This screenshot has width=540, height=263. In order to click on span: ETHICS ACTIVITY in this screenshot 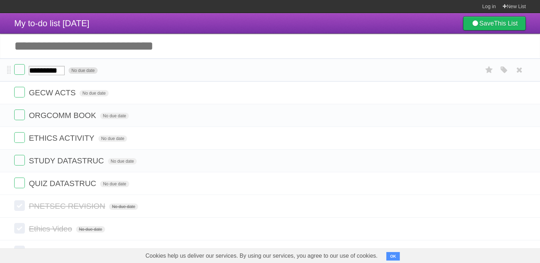, I will do `click(63, 138)`.